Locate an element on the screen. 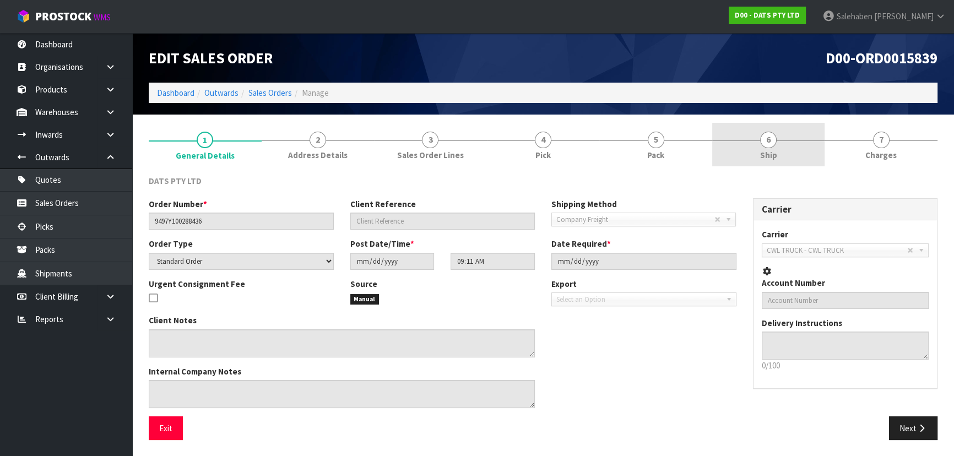 The image size is (954, 456). span: Salehaben is located at coordinates (855, 16).